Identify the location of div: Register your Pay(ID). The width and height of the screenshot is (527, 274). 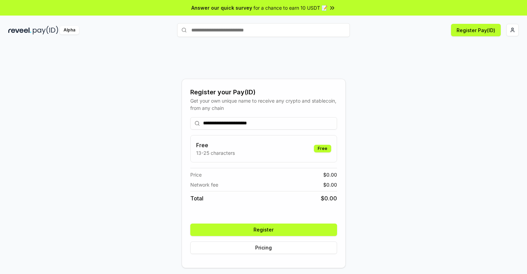
(264, 92).